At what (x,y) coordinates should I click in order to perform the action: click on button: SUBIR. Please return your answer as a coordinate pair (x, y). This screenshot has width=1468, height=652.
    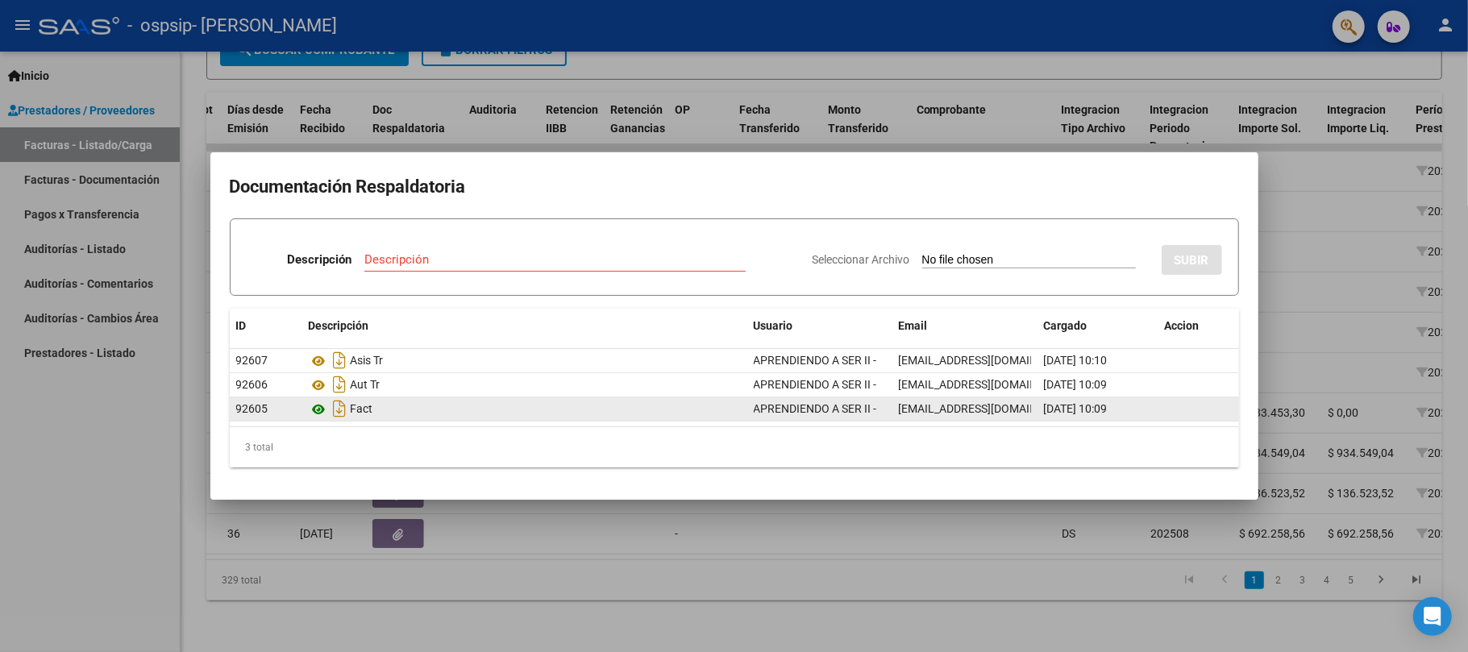
    Looking at the image, I should click on (1191, 260).